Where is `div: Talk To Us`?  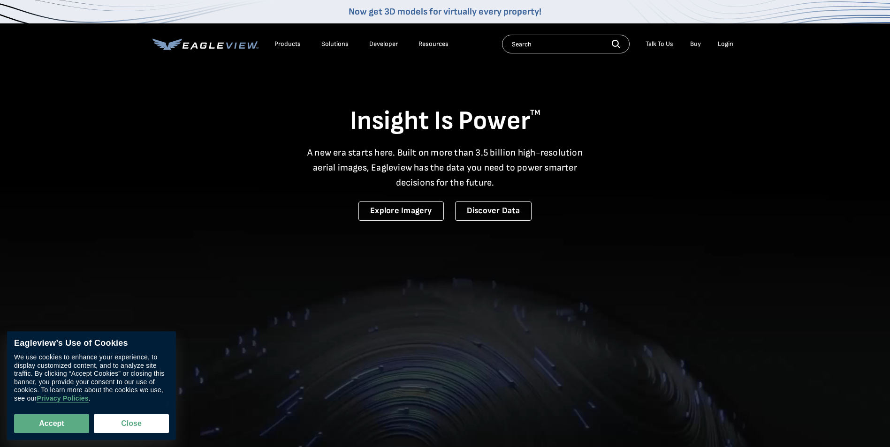 div: Talk To Us is located at coordinates (659, 44).